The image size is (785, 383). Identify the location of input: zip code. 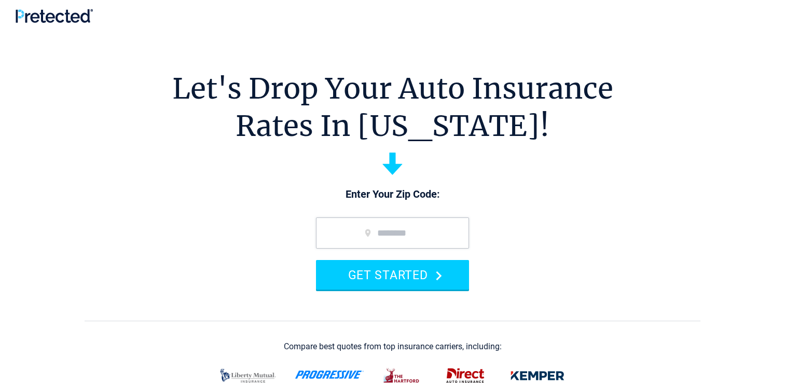
(392, 233).